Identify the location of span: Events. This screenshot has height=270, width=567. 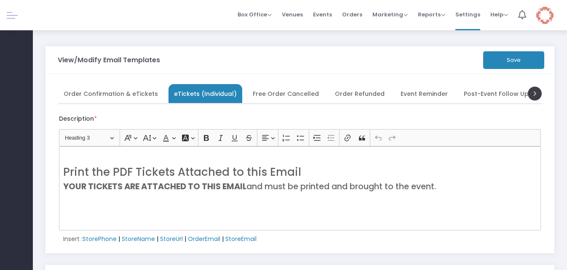
(322, 14).